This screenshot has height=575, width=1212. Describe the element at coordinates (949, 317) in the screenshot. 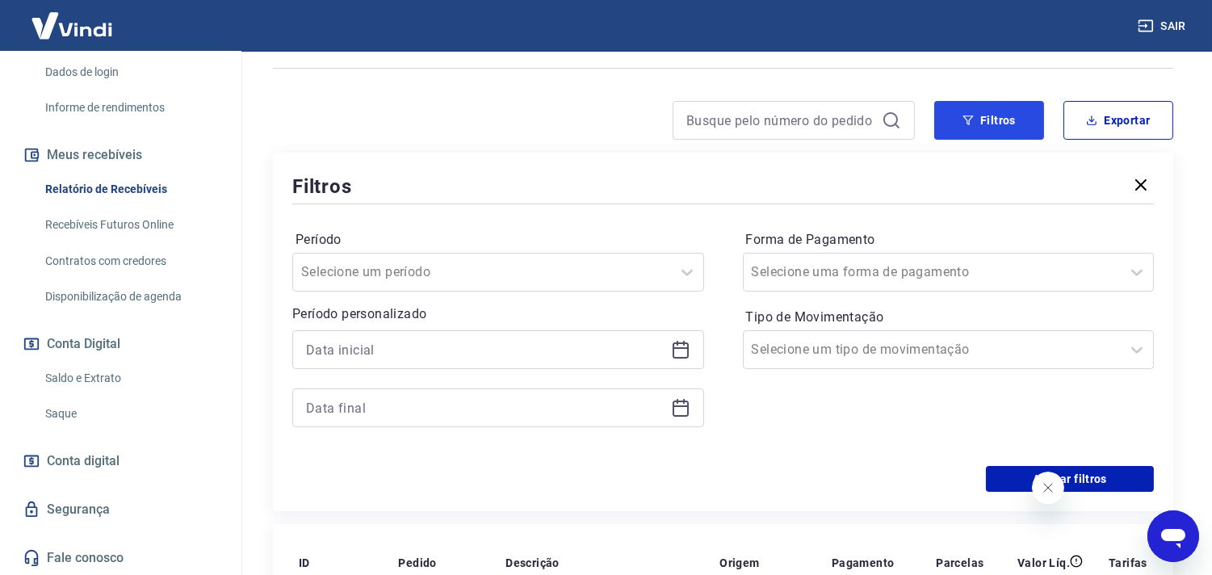

I see `label: Tipo de Movimentação` at that location.